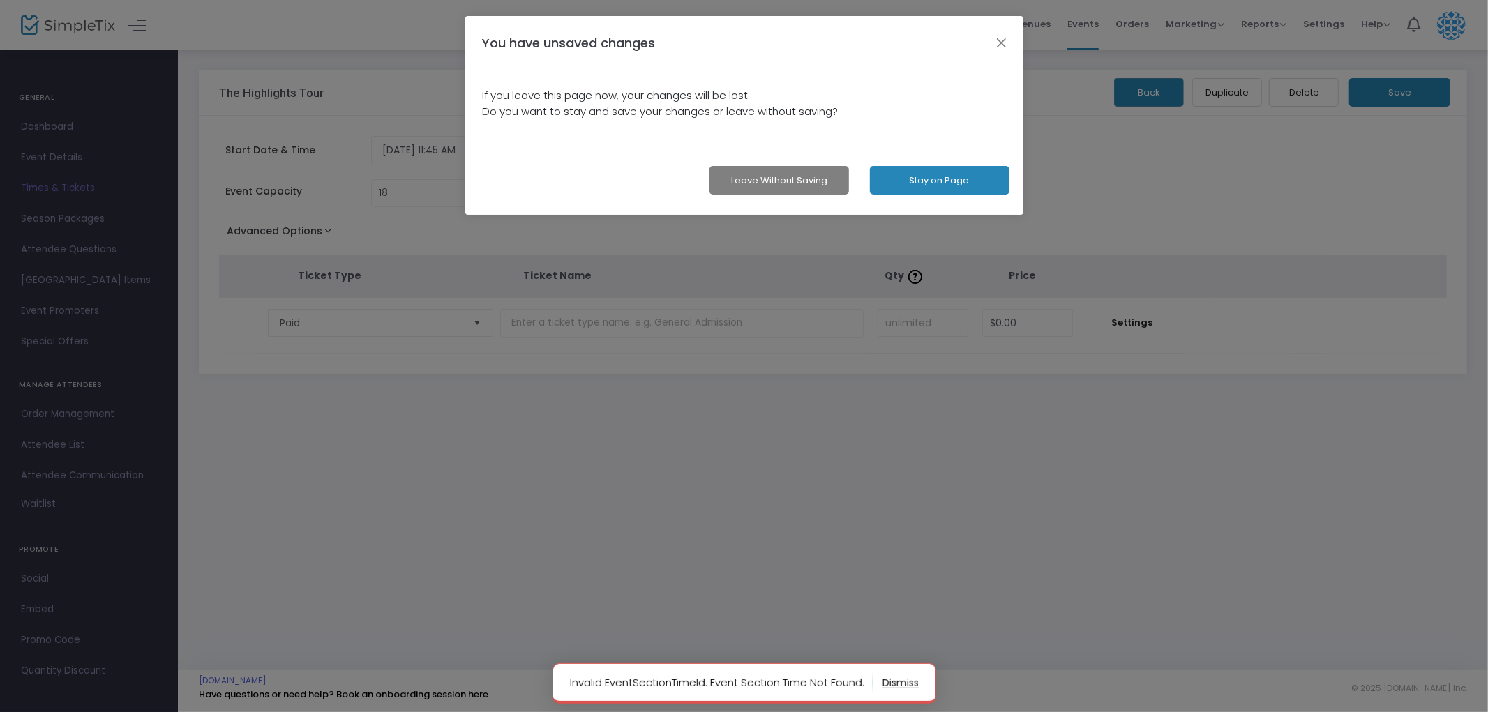 This screenshot has width=1488, height=712. I want to click on h4: You have unsaved changes, so click(569, 43).